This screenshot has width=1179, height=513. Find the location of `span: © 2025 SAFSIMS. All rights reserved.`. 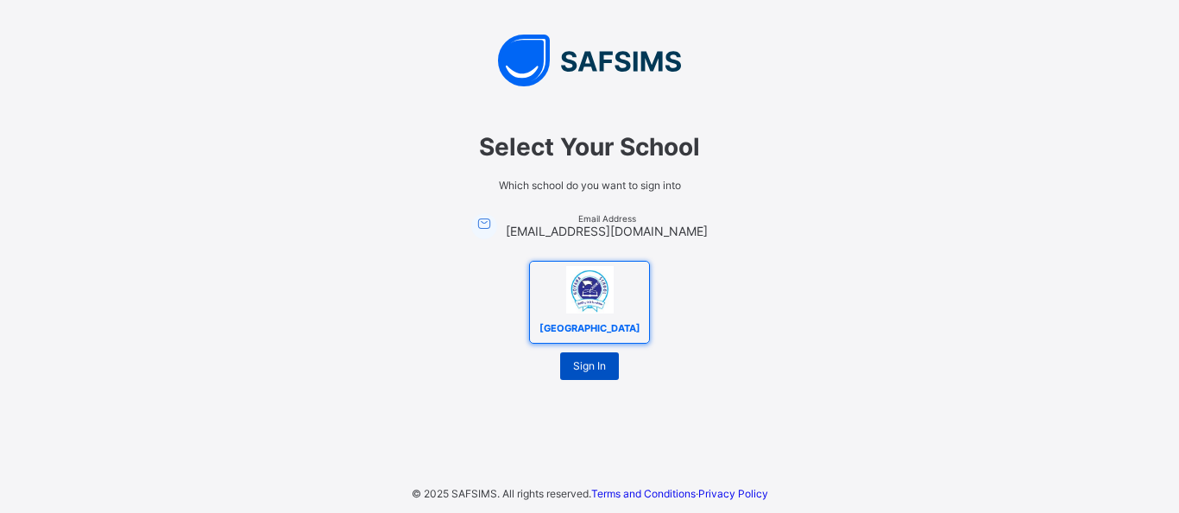

span: © 2025 SAFSIMS. All rights reserved. is located at coordinates (501, 493).